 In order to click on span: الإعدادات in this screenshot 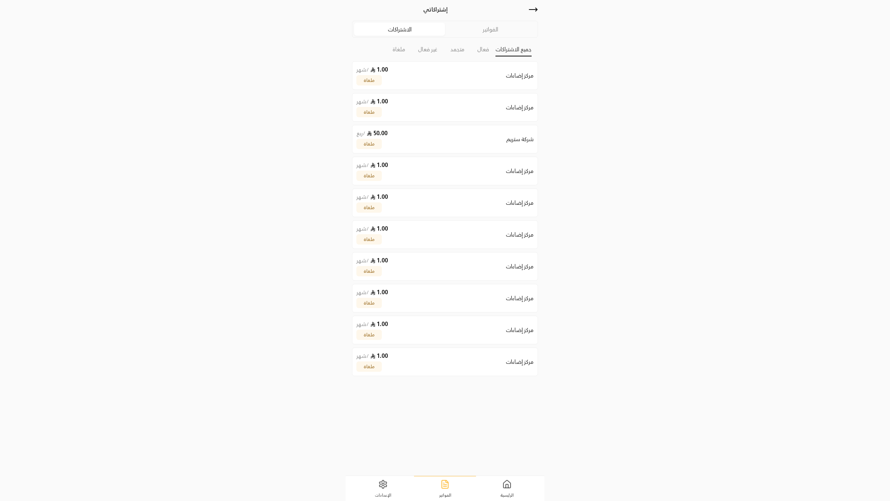, I will do `click(383, 495)`.